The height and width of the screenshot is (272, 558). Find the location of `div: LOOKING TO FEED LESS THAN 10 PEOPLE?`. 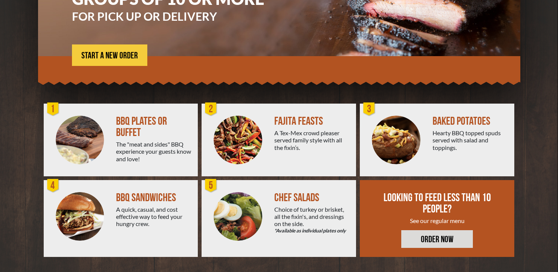

div: LOOKING TO FEED LESS THAN 10 PEOPLE? is located at coordinates (438, 204).